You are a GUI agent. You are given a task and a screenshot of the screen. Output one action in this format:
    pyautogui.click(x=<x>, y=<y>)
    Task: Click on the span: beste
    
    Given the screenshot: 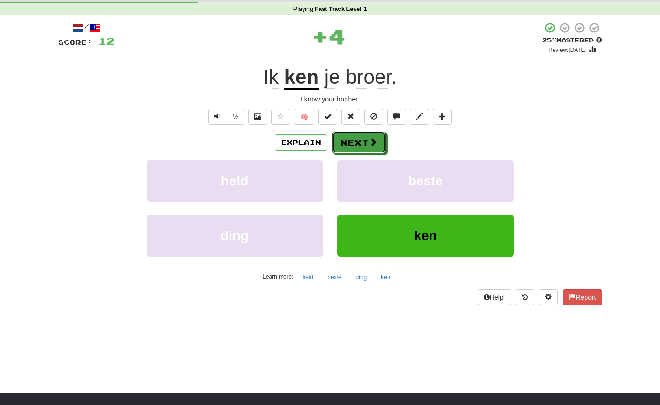 What is the action you would take?
    pyautogui.click(x=425, y=181)
    